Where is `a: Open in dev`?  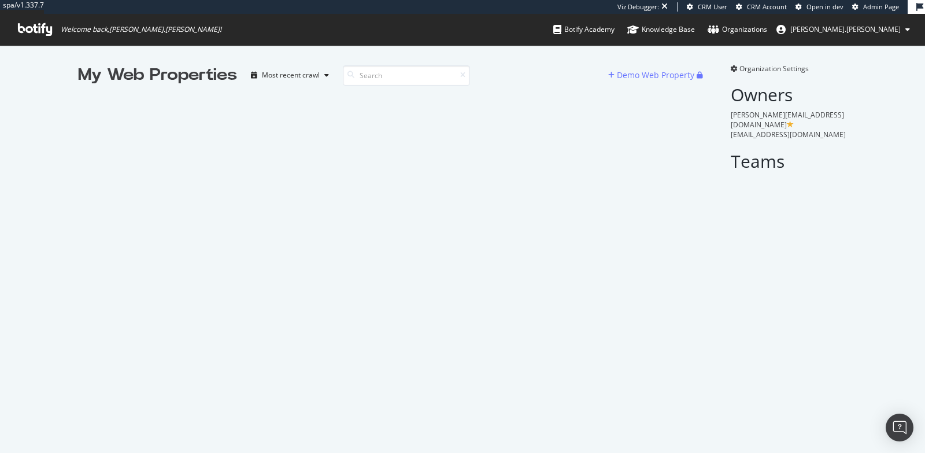 a: Open in dev is located at coordinates (819, 7).